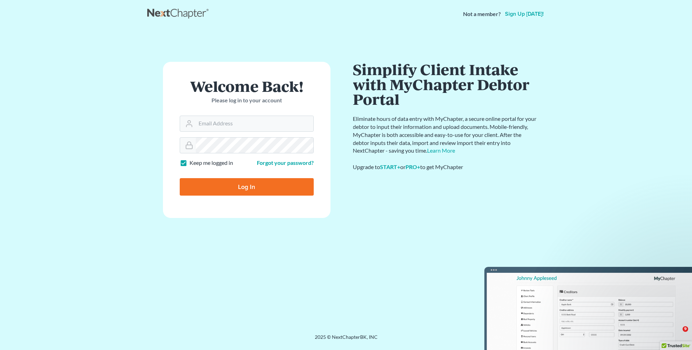  I want to click on input: Log In, so click(247, 187).